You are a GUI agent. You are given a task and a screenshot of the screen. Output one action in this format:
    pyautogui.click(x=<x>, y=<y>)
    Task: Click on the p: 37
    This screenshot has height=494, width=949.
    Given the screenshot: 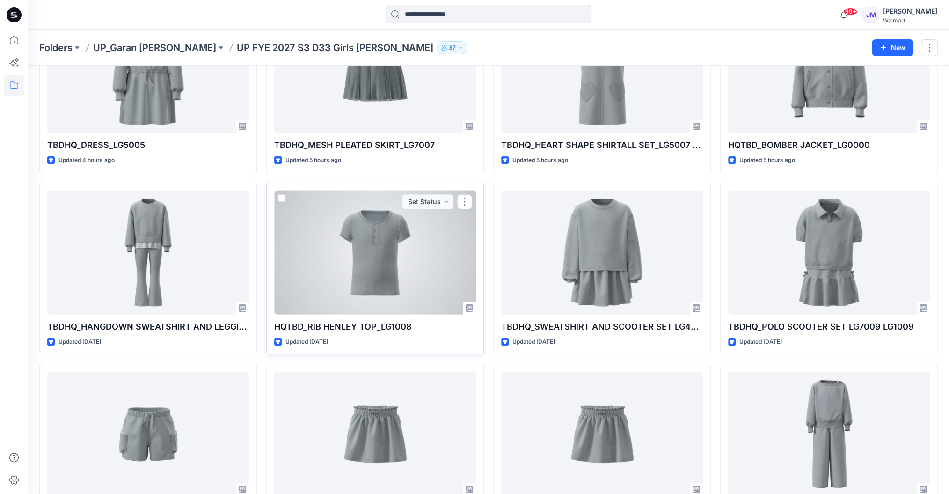 What is the action you would take?
    pyautogui.click(x=452, y=48)
    